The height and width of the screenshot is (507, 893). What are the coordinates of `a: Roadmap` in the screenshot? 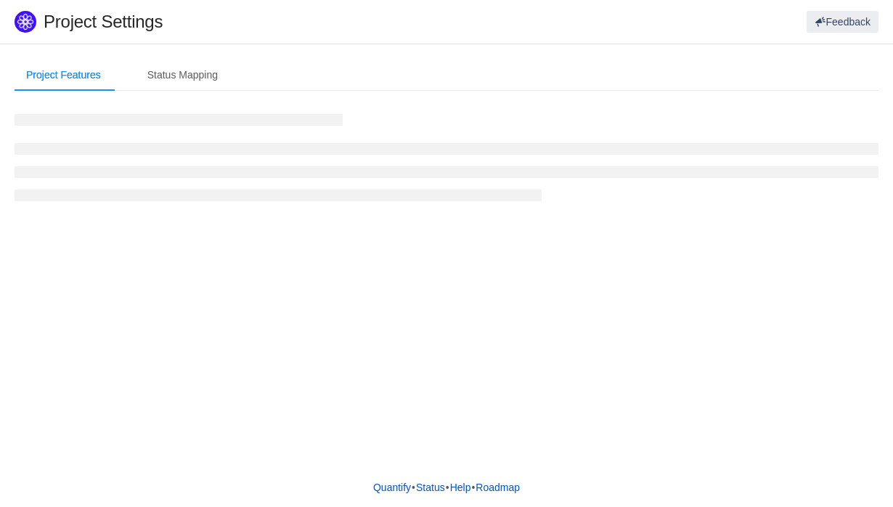 It's located at (497, 487).